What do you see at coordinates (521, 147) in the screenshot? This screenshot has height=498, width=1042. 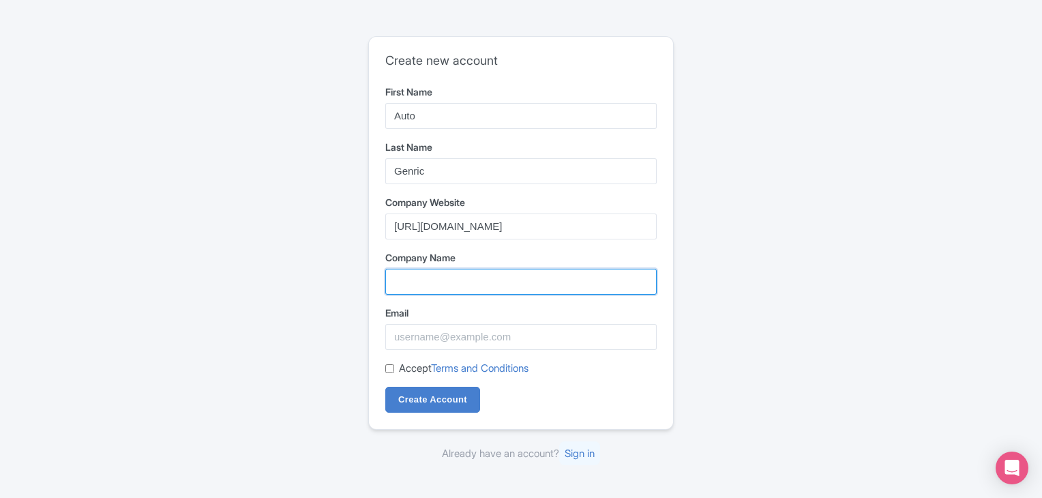 I see `label: Last Name` at bounding box center [521, 147].